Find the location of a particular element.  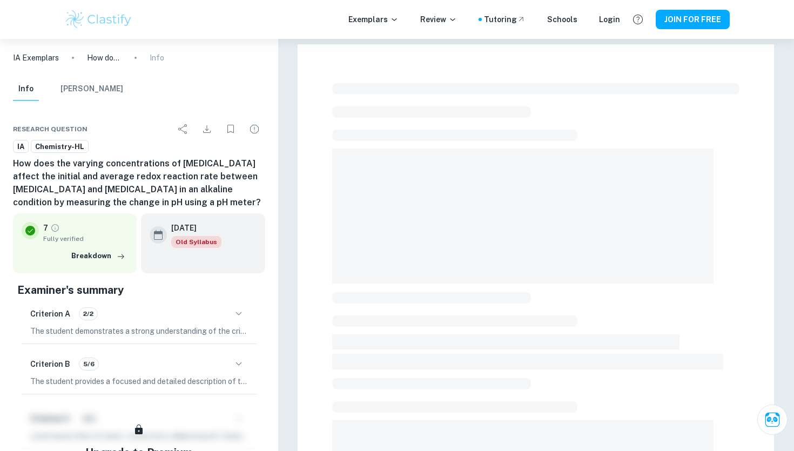

div: Schools is located at coordinates (563, 19).